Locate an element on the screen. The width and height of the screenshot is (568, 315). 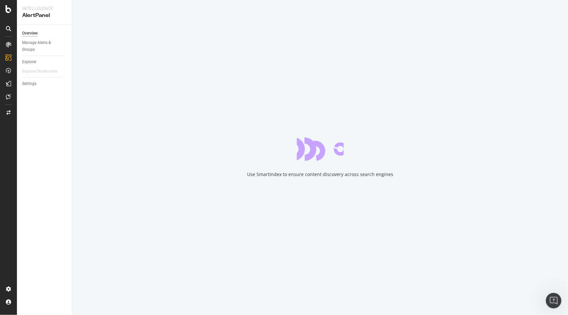
div: Explorer is located at coordinates (29, 62).